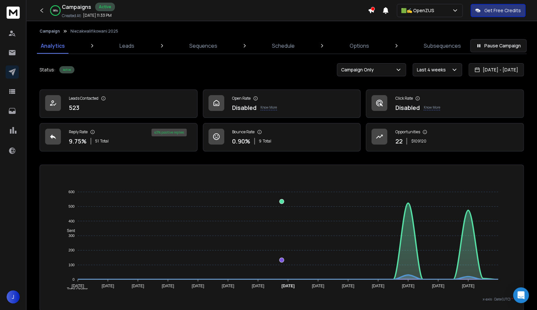 The image size is (537, 310). Describe the element at coordinates (502, 11) in the screenshot. I see `p: Get Free Credits` at that location.